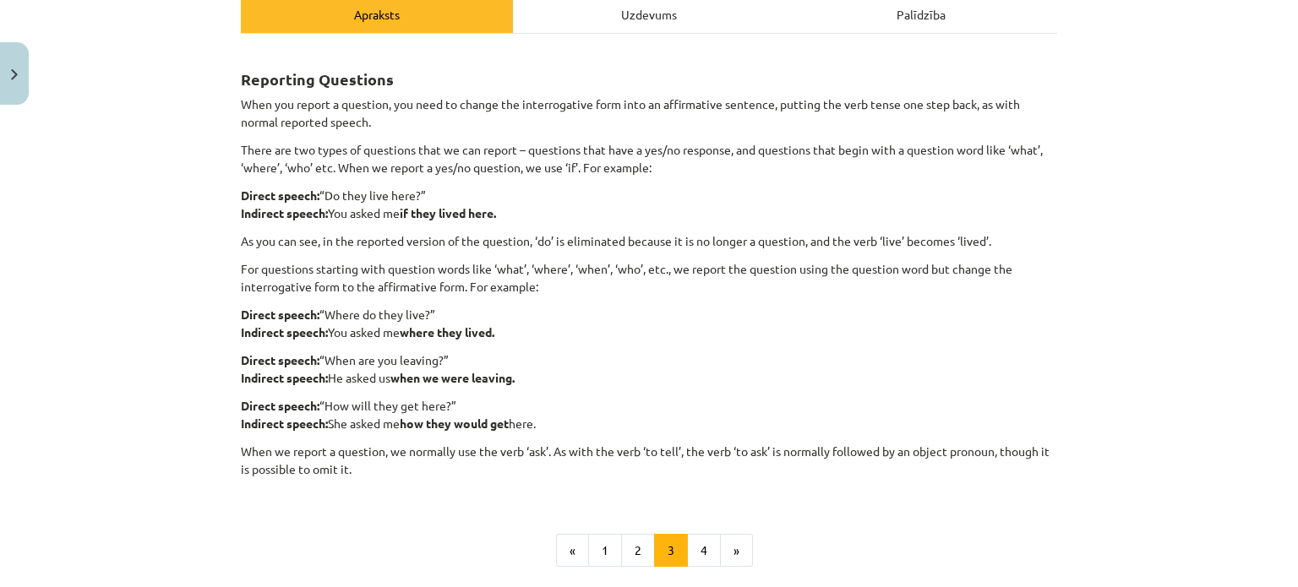 Image resolution: width=1298 pixels, height=587 pixels. Describe the element at coordinates (649, 369) in the screenshot. I see `p: “When are you leaving?” He asked us` at that location.